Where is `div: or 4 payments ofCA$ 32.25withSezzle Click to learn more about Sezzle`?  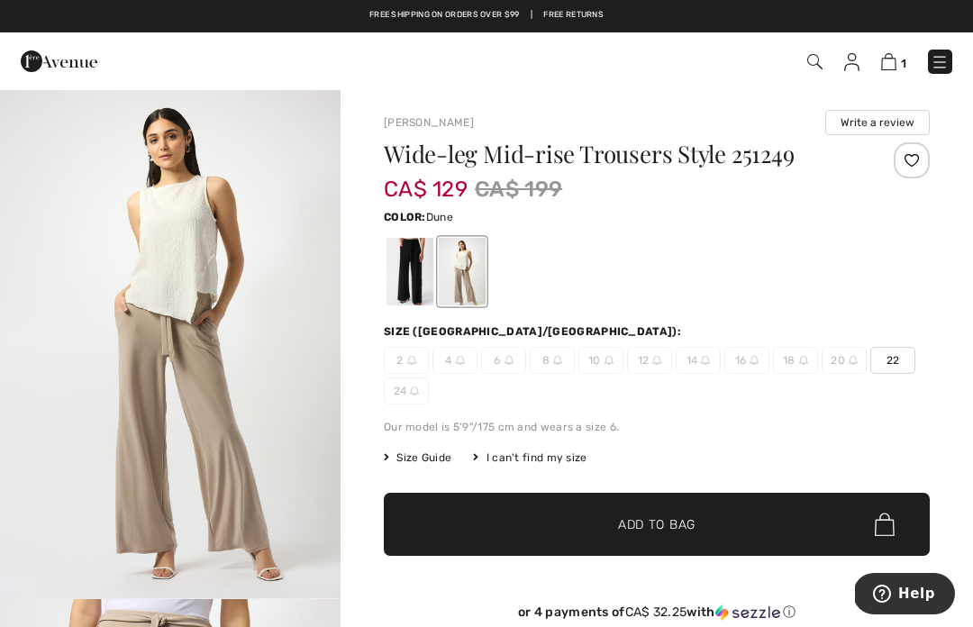 div: or 4 payments ofCA$ 32.25withSezzle Click to learn more about Sezzle is located at coordinates (657, 615).